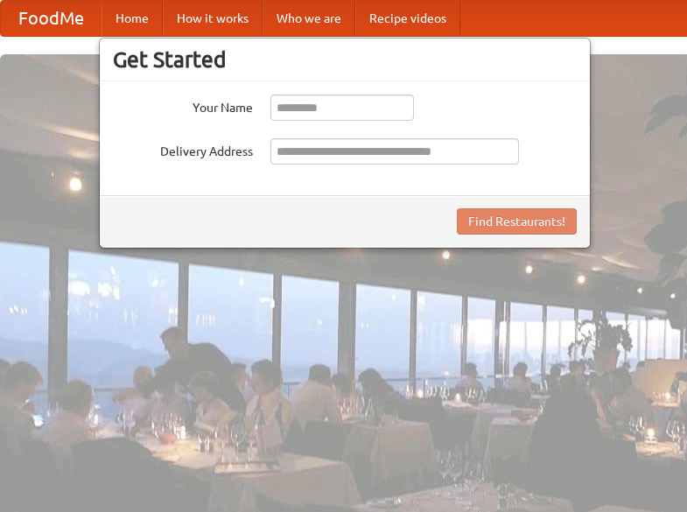 The height and width of the screenshot is (512, 687). What do you see at coordinates (213, 18) in the screenshot?
I see `a: How it works` at bounding box center [213, 18].